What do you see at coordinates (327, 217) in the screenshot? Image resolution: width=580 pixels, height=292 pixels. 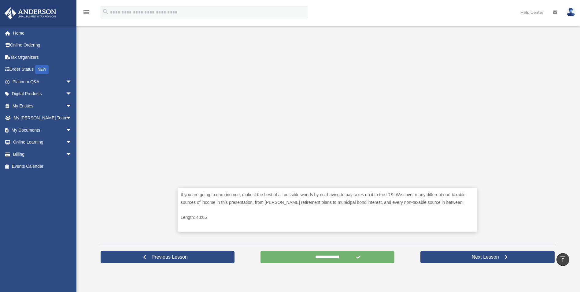 I see `p: Length: 43:05` at bounding box center [327, 217].